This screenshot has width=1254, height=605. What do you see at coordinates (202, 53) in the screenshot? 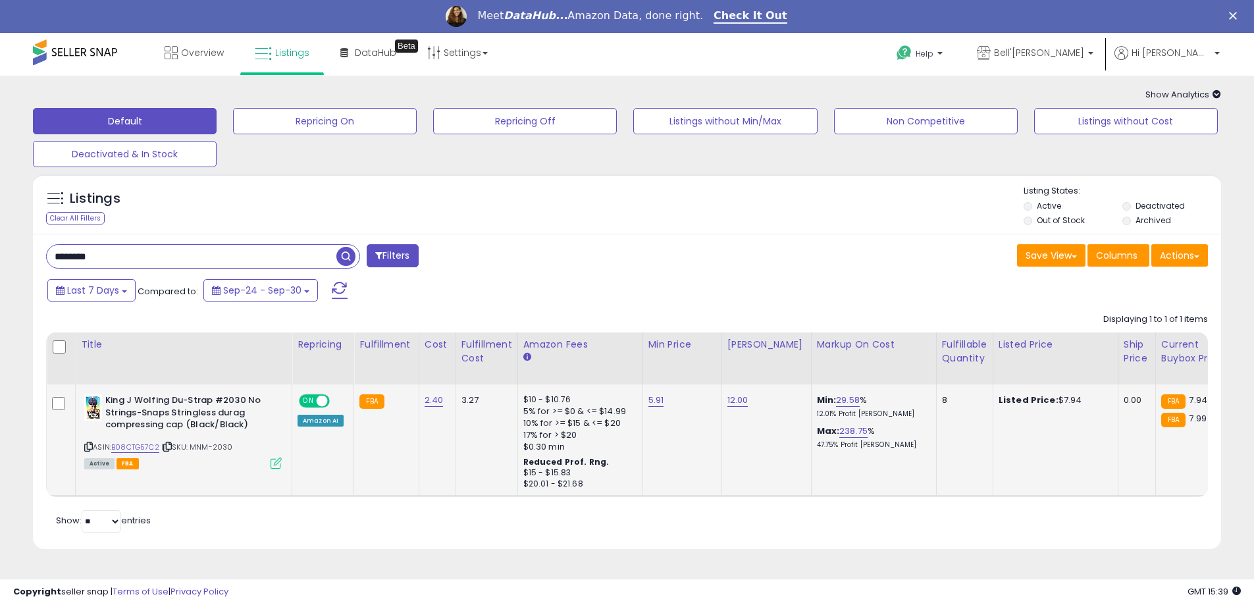
I see `span: Overview` at bounding box center [202, 53].